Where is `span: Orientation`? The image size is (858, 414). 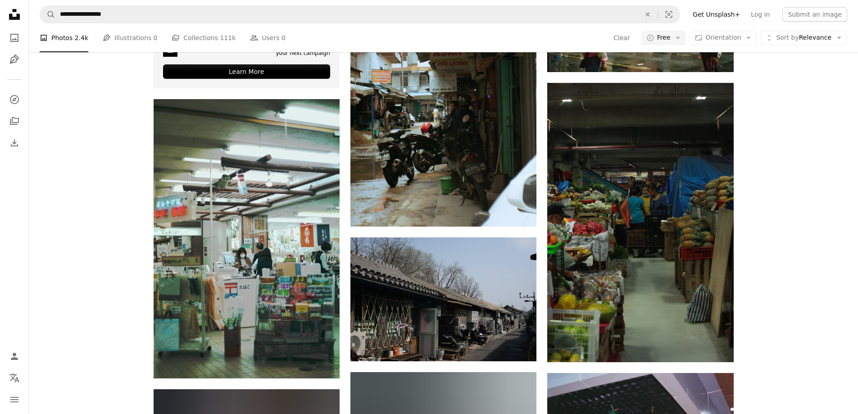 span: Orientation is located at coordinates (723, 37).